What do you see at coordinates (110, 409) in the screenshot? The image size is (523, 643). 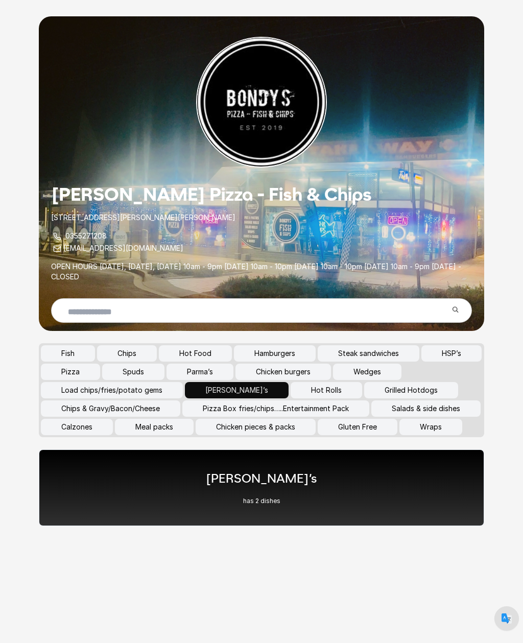 I see `button: Chips & Gravy/Bacon/Cheese` at bounding box center [110, 409].